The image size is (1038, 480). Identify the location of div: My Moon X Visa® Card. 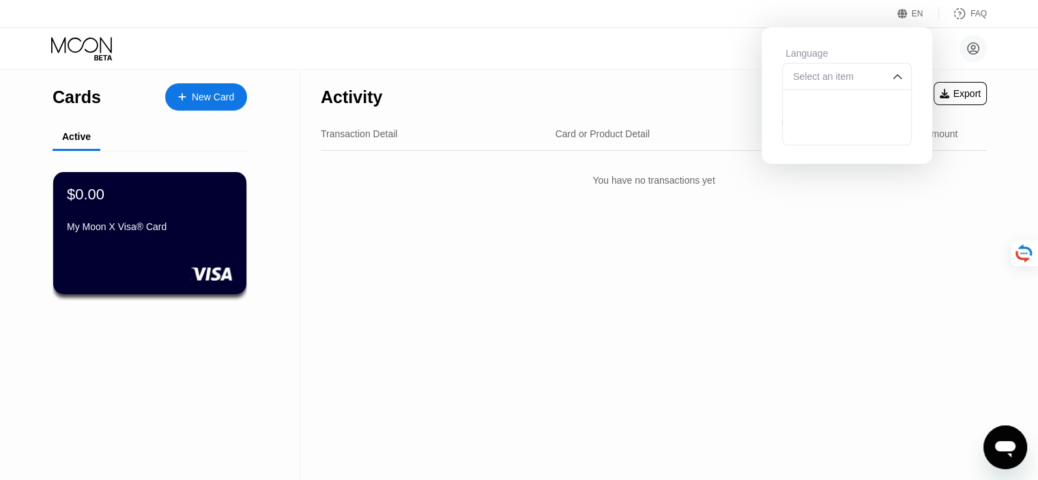
(149, 227).